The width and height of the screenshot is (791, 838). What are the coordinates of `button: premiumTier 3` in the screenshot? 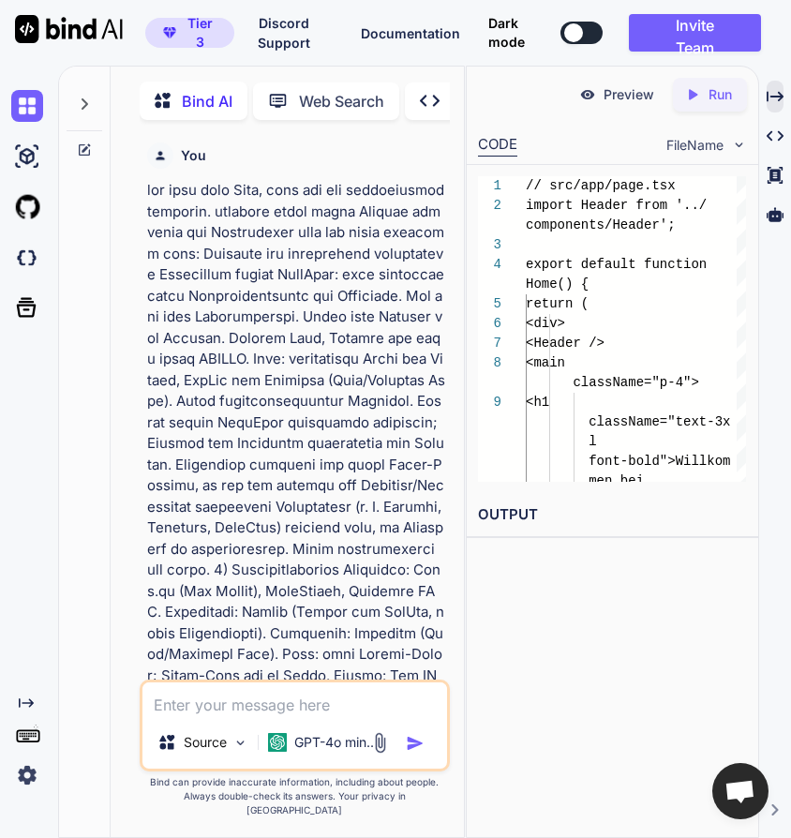 It's located at (189, 33).